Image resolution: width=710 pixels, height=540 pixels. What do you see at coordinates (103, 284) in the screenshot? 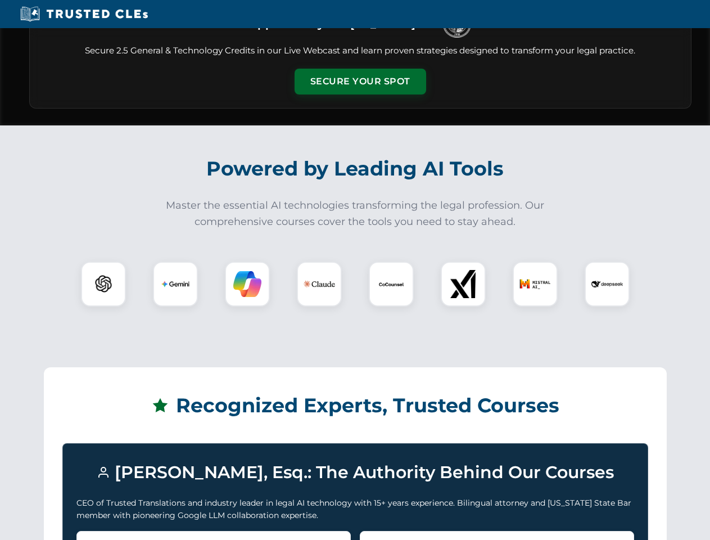
I see `img: ChatGPT Logo` at bounding box center [103, 284].